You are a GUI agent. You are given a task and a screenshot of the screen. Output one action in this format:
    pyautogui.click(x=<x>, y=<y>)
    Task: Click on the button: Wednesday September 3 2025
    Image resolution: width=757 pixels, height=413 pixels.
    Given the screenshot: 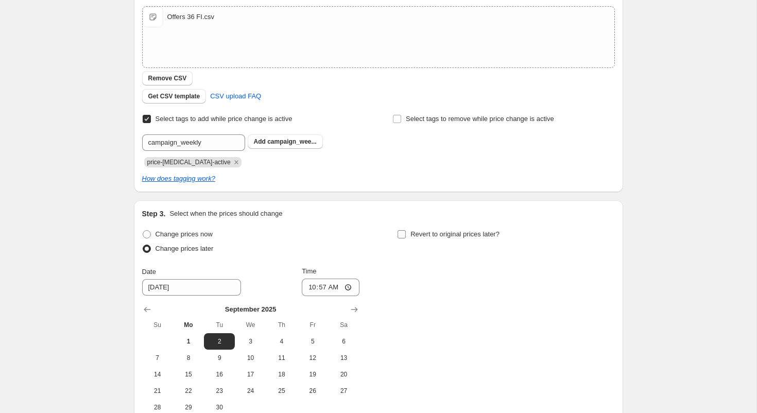 What is the action you would take?
    pyautogui.click(x=250, y=341)
    